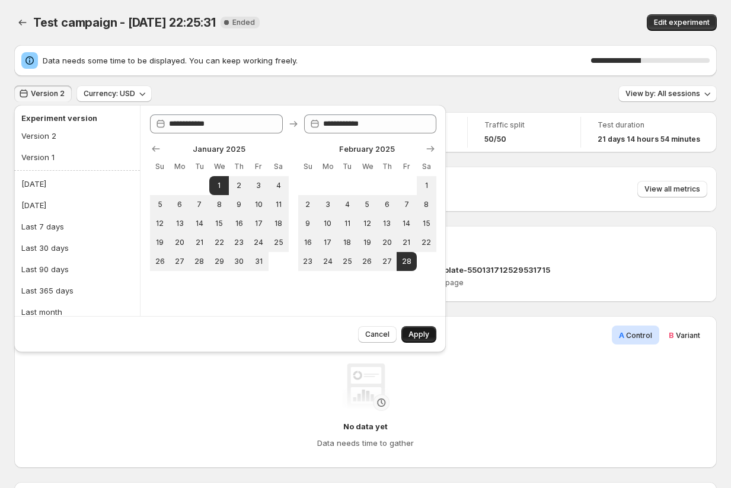 The width and height of the screenshot is (731, 488). I want to click on h2: Experiment version, so click(75, 118).